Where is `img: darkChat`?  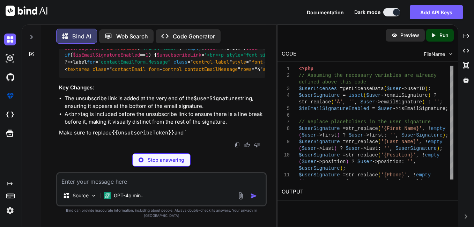 img: darkChat is located at coordinates (10, 39).